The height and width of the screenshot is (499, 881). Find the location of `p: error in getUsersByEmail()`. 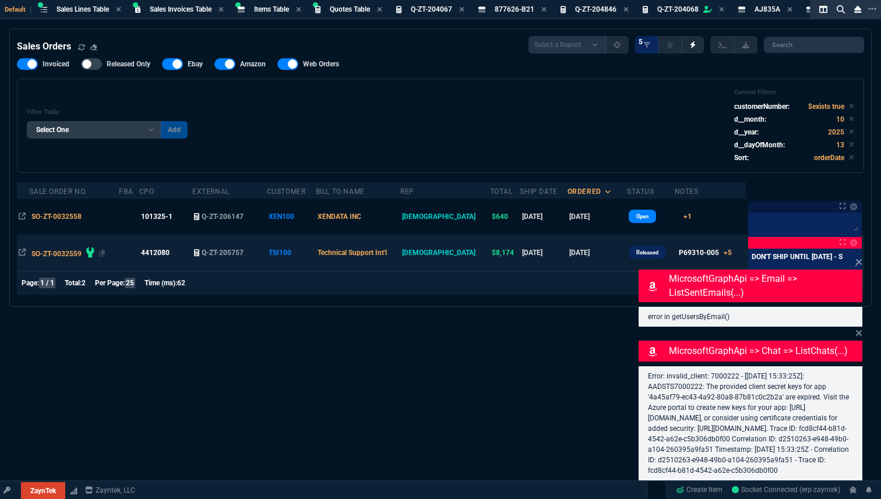

p: error in getUsersByEmail() is located at coordinates (750, 317).